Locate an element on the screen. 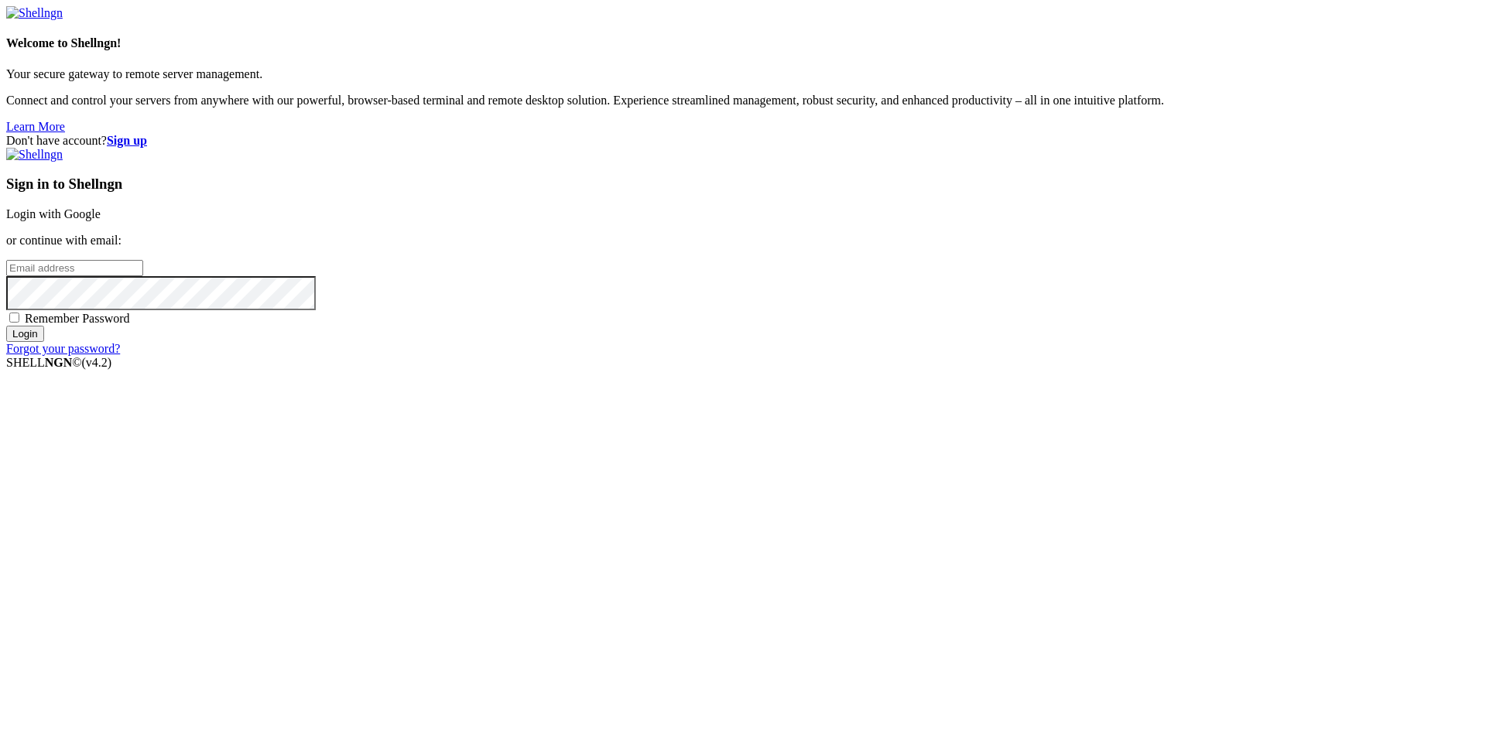  a: Learn More is located at coordinates (36, 126).